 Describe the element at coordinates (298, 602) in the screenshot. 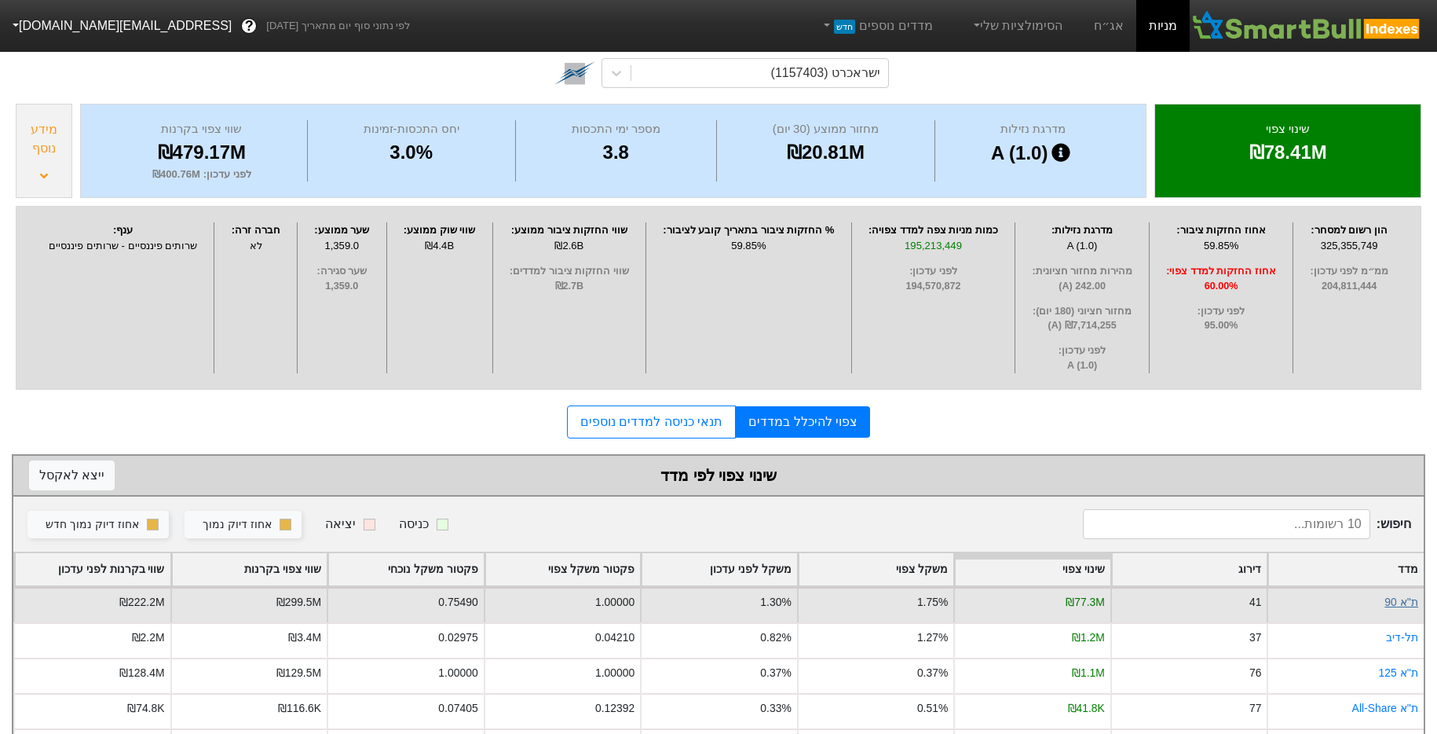

I see `div: ₪299.5M` at that location.